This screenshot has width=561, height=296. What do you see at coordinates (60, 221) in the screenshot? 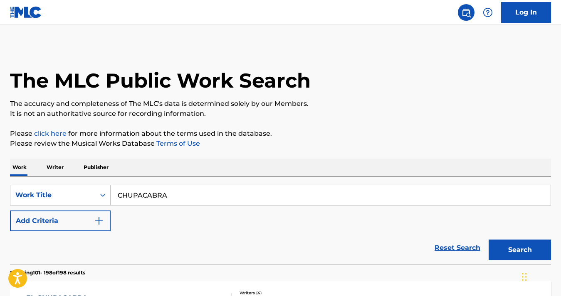
I see `button: Add Criteria` at bounding box center [60, 221].